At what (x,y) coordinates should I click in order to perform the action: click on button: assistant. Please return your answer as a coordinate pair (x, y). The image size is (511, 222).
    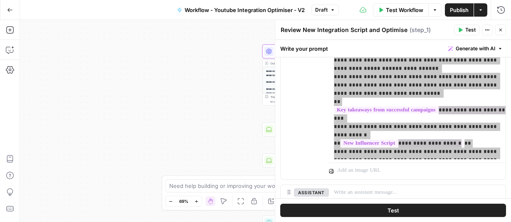
    Looking at the image, I should click on (311, 192).